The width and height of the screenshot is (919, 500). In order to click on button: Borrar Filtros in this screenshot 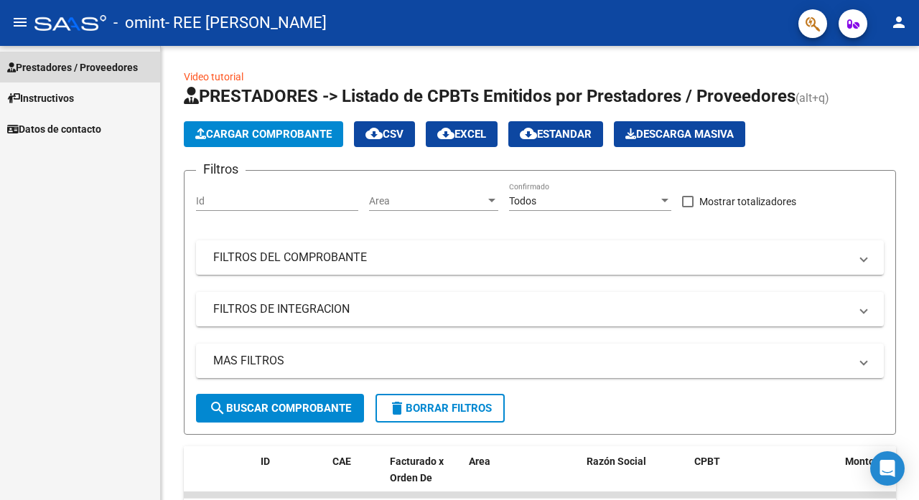, I will do `click(440, 408)`.